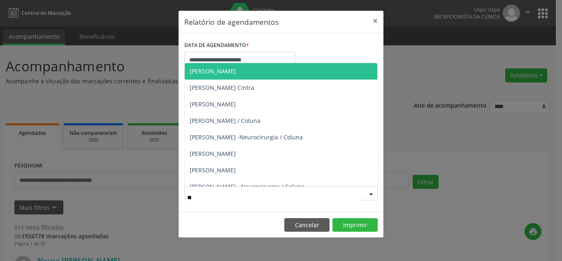 This screenshot has width=562, height=261. Describe the element at coordinates (231, 22) in the screenshot. I see `h5: Relatório de agendamentos` at that location.